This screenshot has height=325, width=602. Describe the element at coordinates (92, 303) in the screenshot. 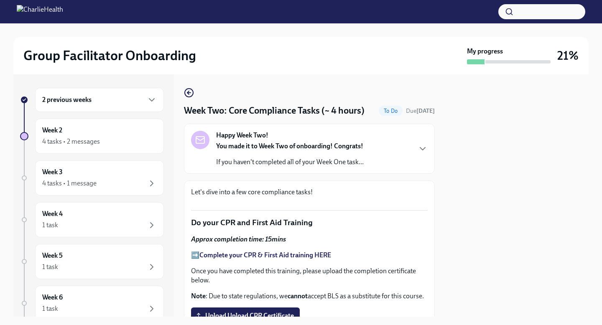

I see `a: Week 61 task` at that location.